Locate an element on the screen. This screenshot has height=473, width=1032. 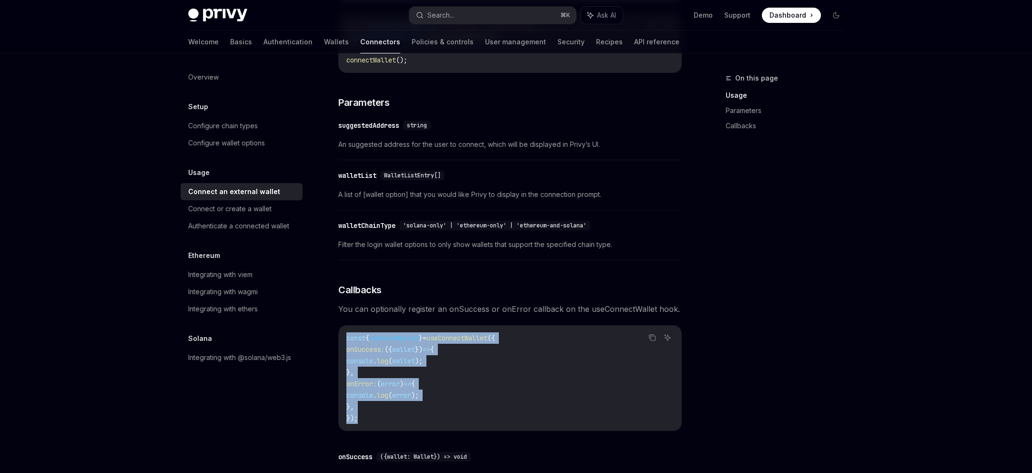
a: Integrating with ethers is located at coordinates (242, 309).